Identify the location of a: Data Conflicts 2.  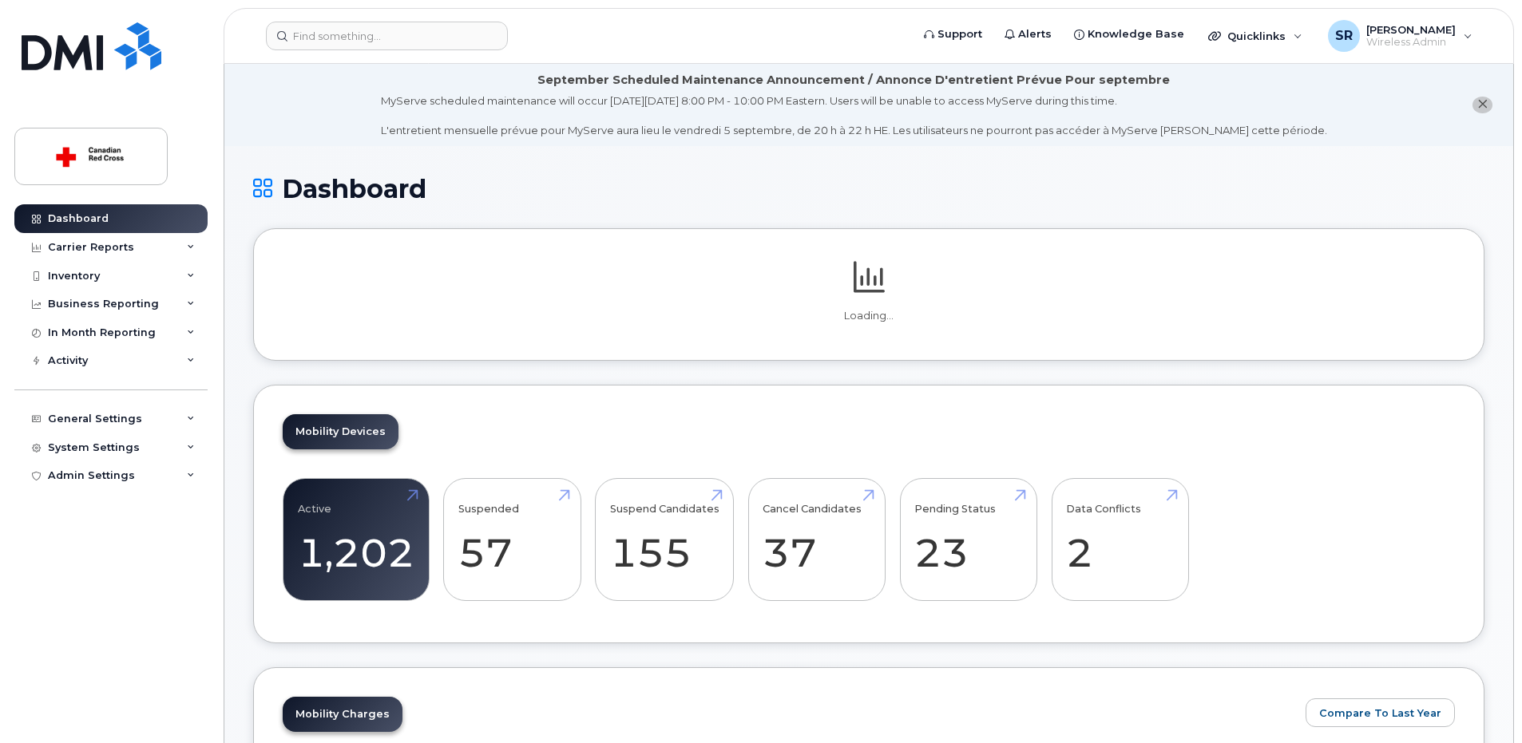
(1119, 540).